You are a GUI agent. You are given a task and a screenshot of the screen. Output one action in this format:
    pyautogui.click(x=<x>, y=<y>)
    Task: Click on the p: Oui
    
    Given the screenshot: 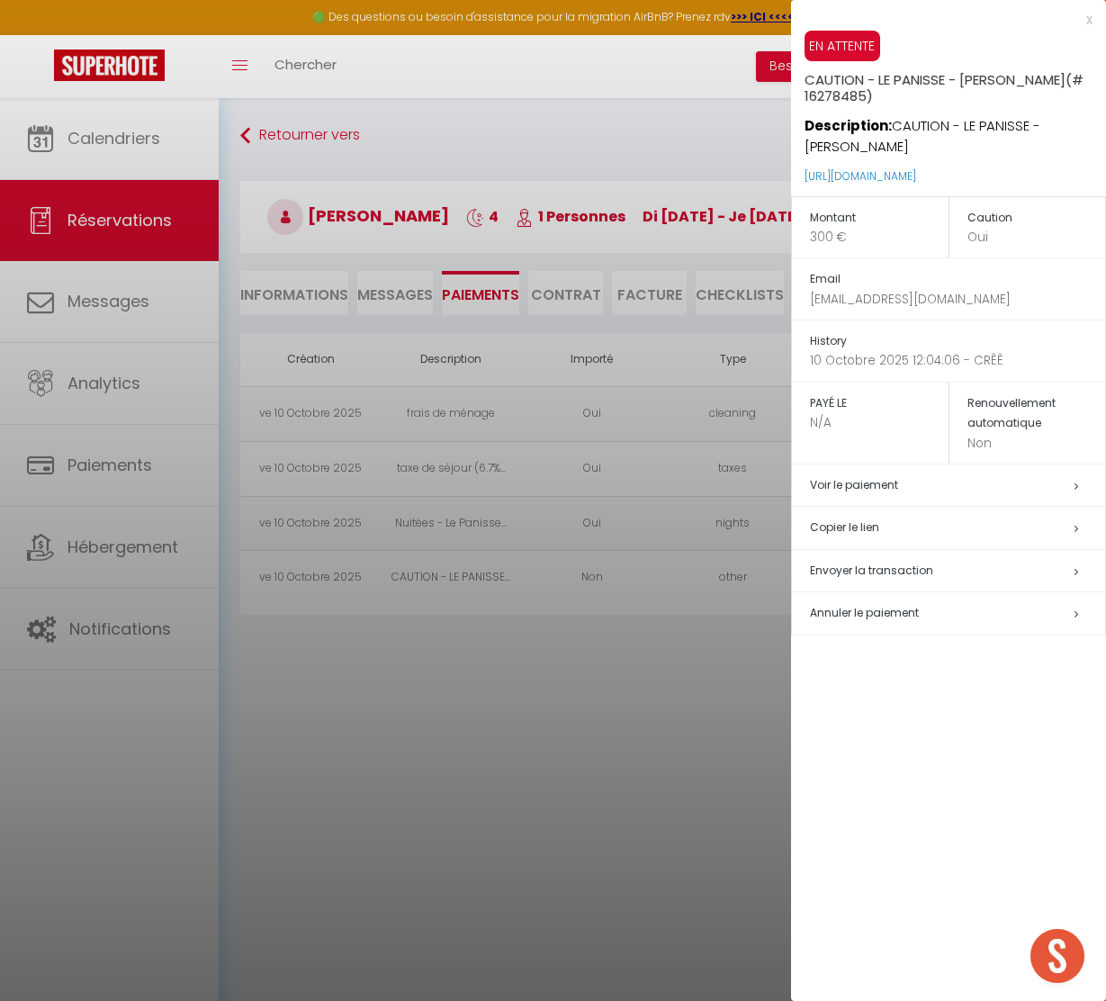 What is the action you would take?
    pyautogui.click(x=1037, y=237)
    